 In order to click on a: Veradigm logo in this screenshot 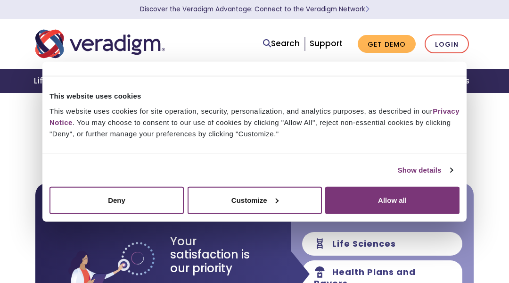, I will do `click(100, 44)`.